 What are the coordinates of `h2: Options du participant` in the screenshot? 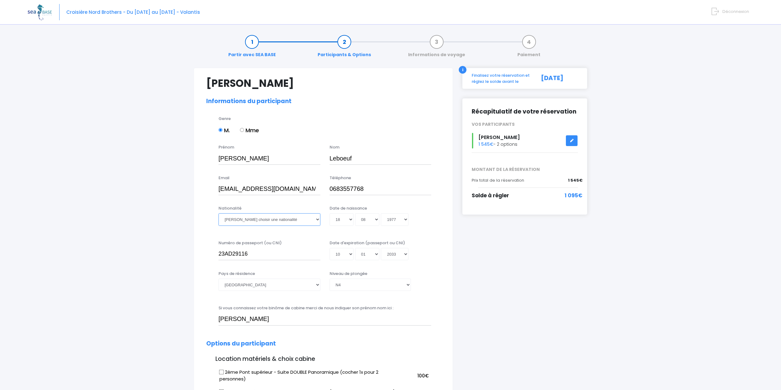 It's located at (323, 344).